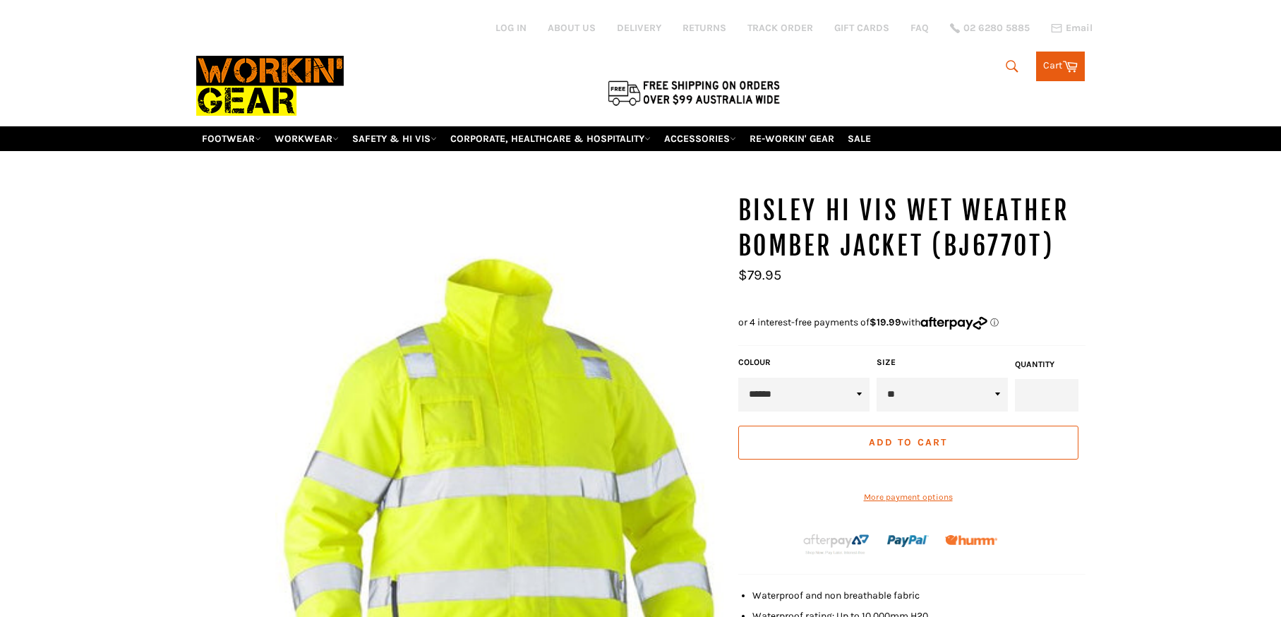  What do you see at coordinates (550, 138) in the screenshot?
I see `a: CORPORATE, HEALTHCARE & HOSPITALITY` at bounding box center [550, 138].